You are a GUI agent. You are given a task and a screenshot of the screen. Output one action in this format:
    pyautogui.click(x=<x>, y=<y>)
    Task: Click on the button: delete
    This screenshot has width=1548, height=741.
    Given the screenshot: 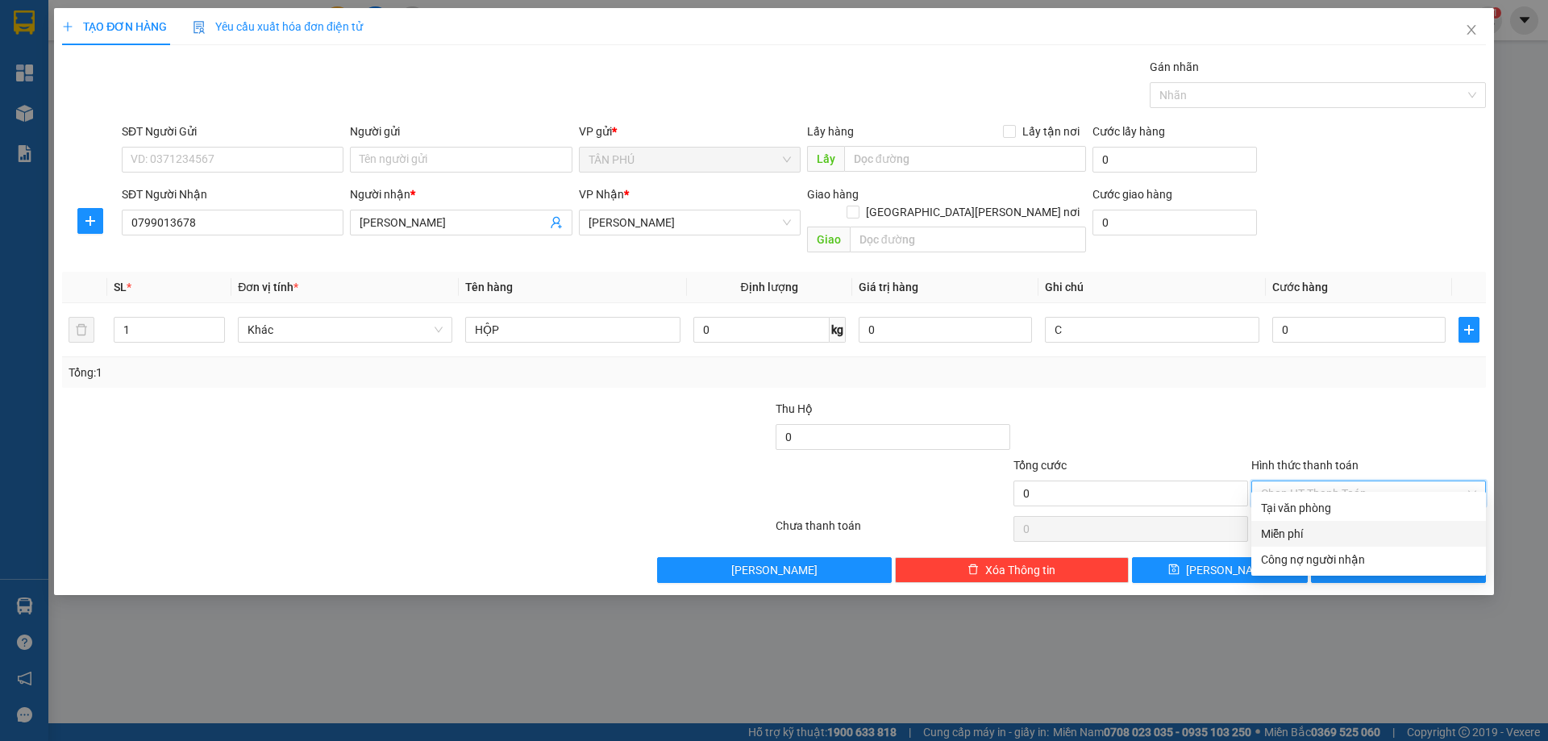 What is the action you would take?
    pyautogui.click(x=81, y=330)
    